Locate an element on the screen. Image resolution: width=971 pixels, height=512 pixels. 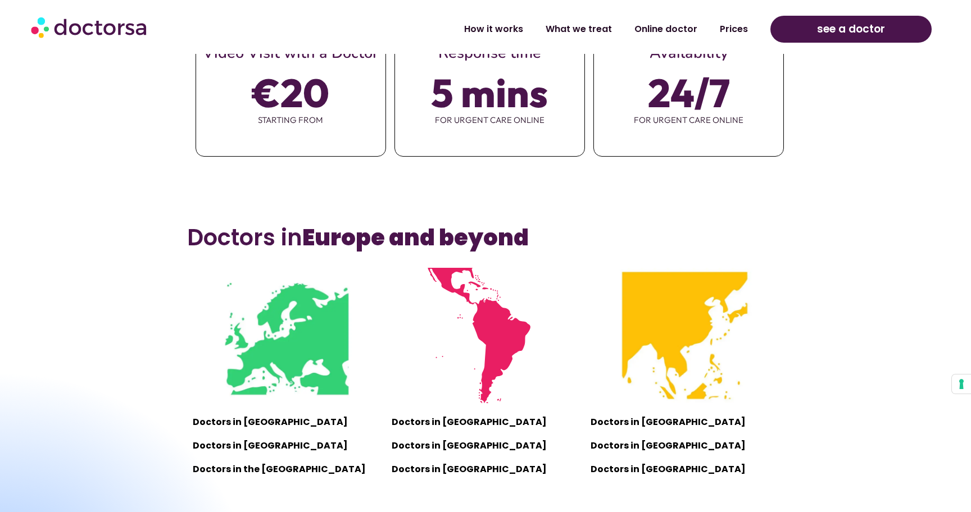
span: €20 is located at coordinates (290, 93).